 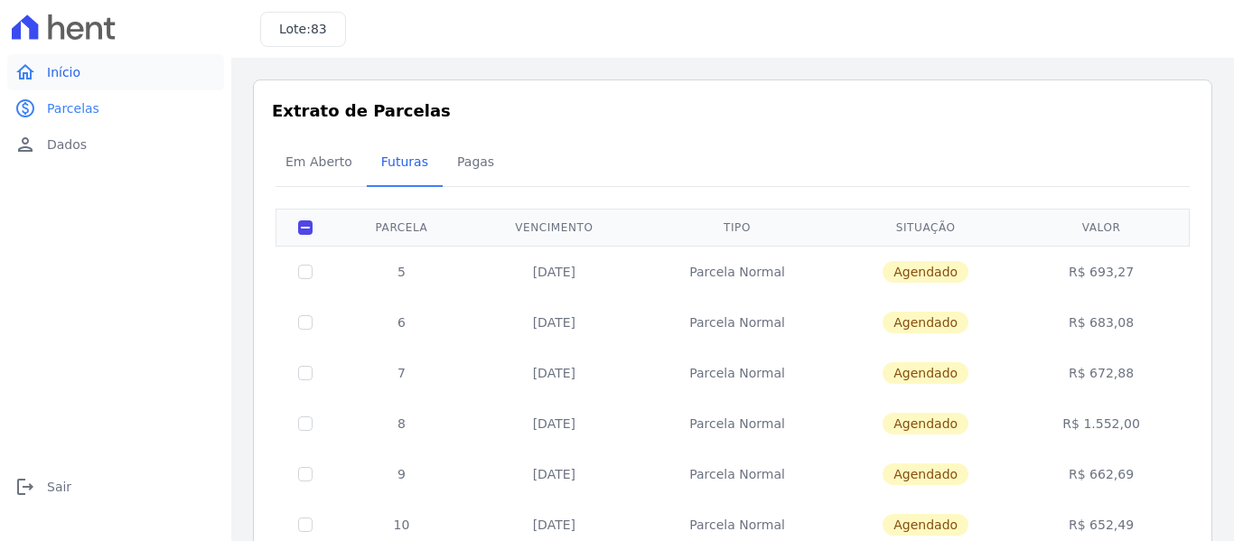 I want to click on a: paidParcelas, so click(x=116, y=108).